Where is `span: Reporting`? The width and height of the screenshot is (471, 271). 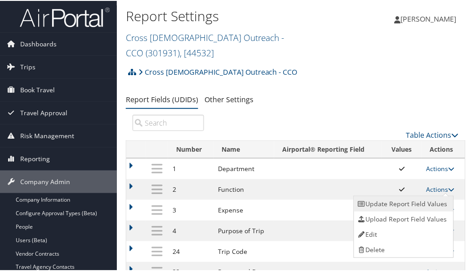
span: Reporting is located at coordinates (35, 158).